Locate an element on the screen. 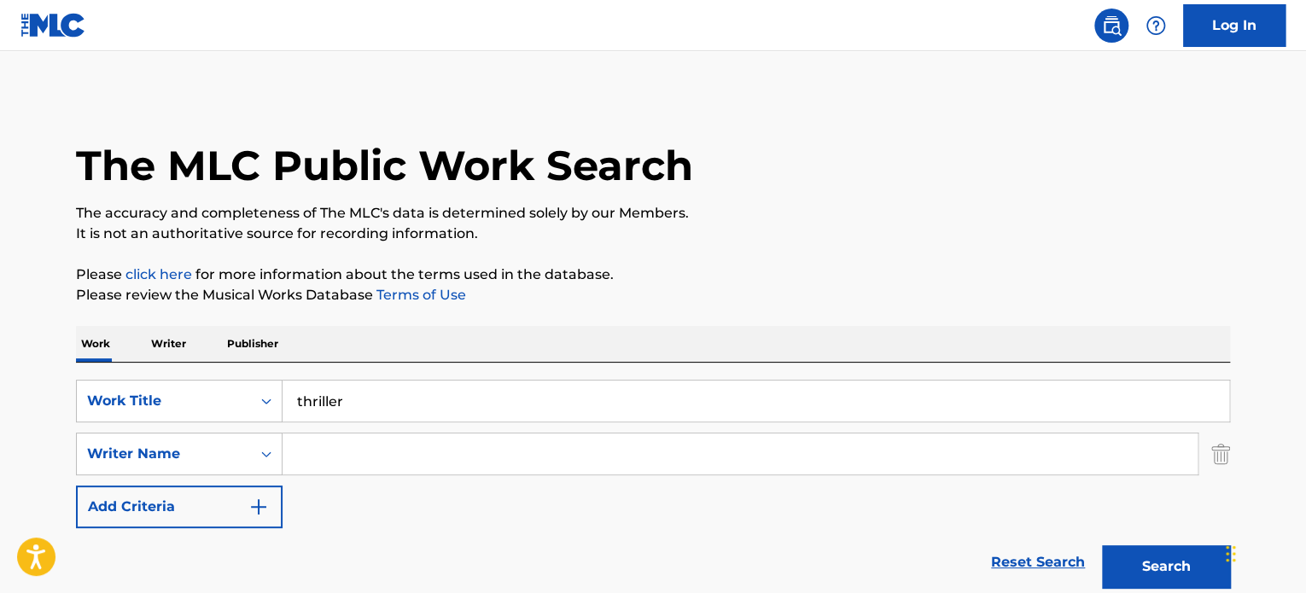 This screenshot has height=593, width=1306. div: Work Title is located at coordinates (164, 401).